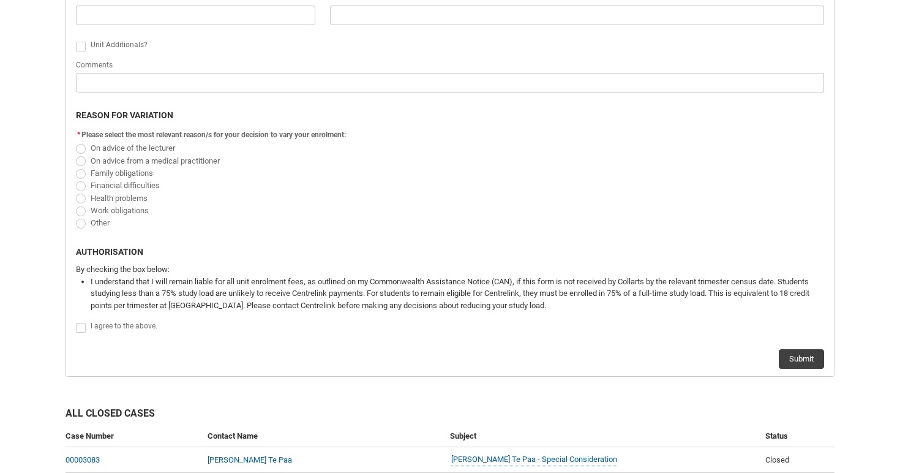 This screenshot has height=473, width=900. I want to click on span: Health problems, so click(119, 198).